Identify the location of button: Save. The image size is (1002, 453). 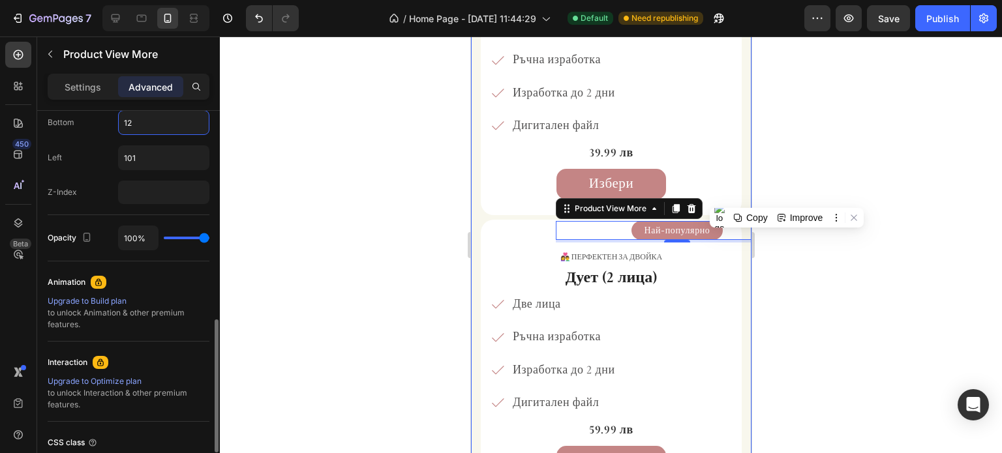
(888, 18).